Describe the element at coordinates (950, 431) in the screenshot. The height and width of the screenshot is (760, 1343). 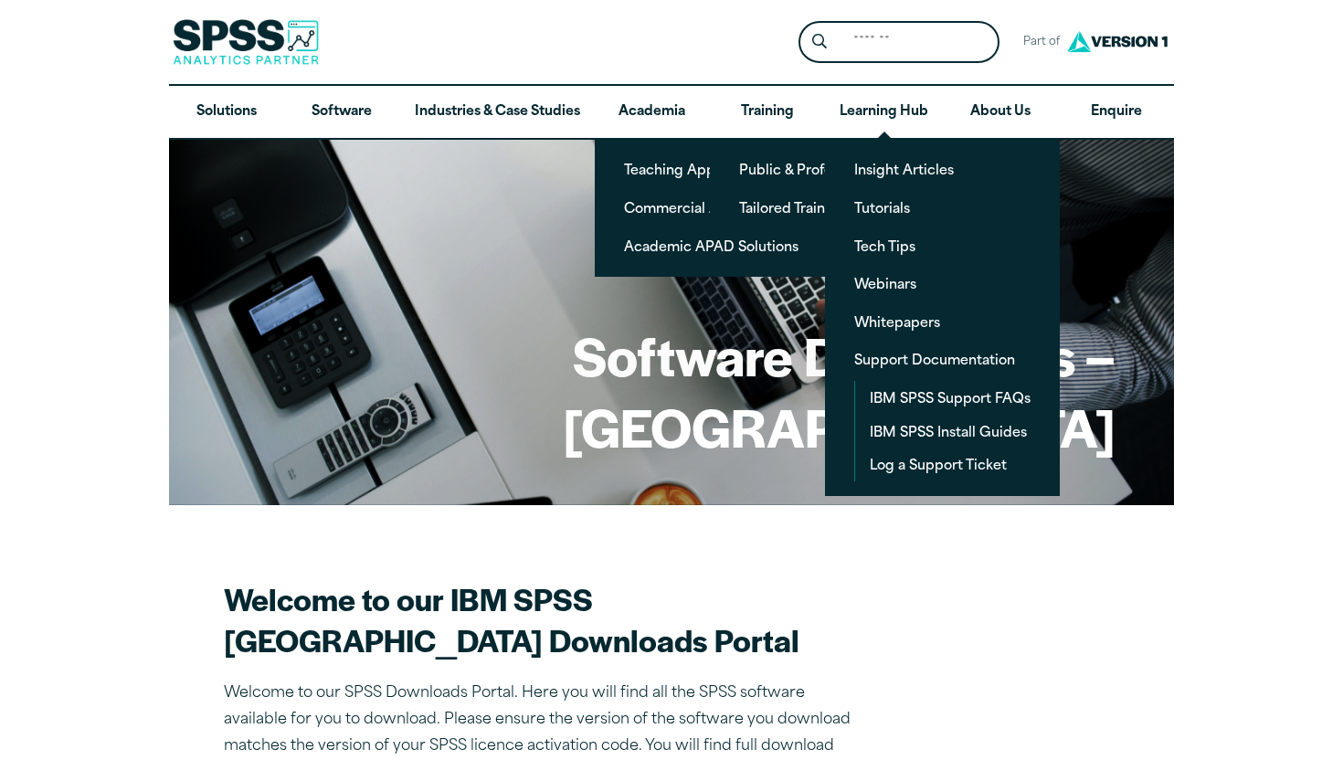
I see `a: IBM SPSS Install Guides` at that location.